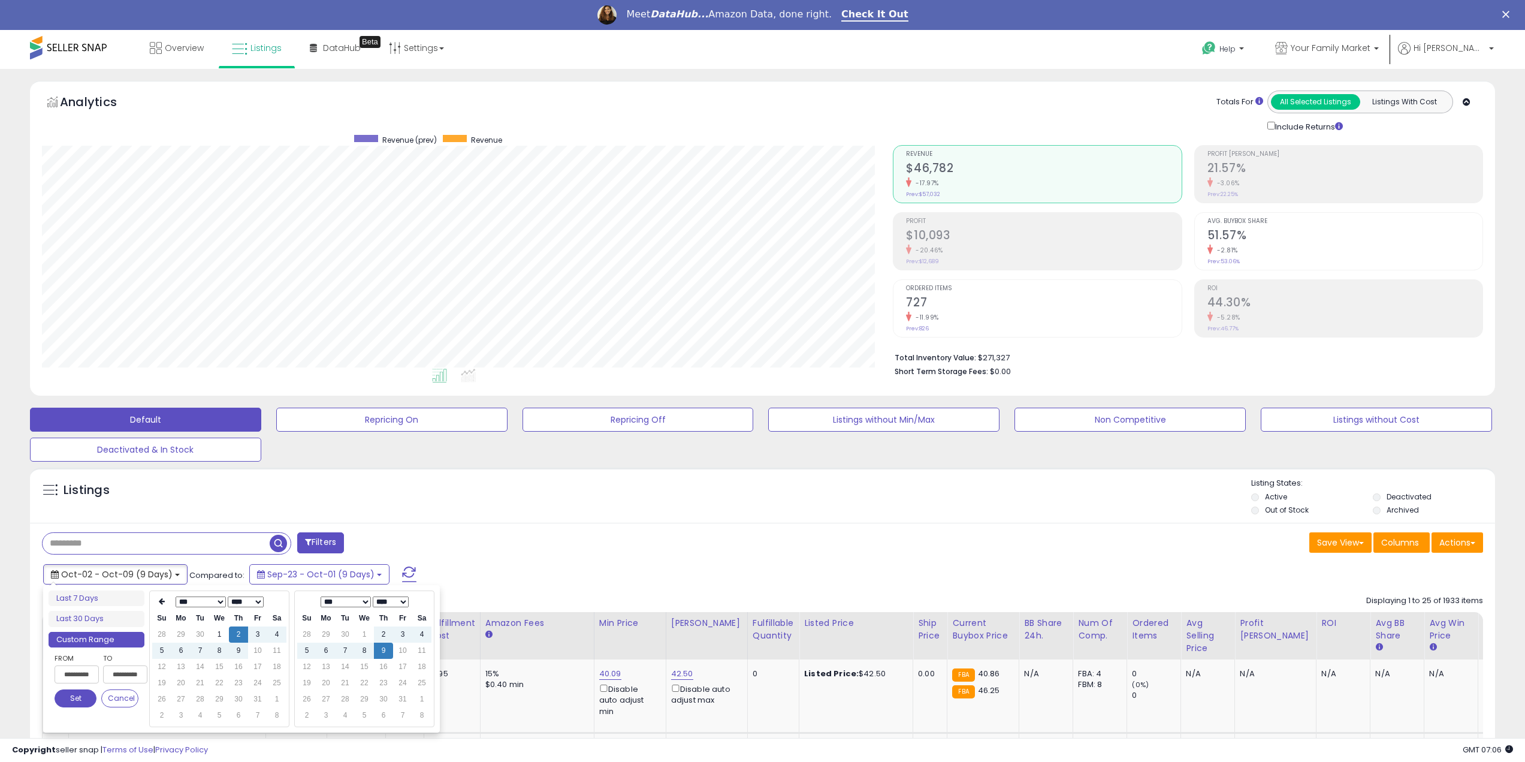 This screenshot has height=762, width=1525. Describe the element at coordinates (1043, 303) in the screenshot. I see `h2: 727` at that location.